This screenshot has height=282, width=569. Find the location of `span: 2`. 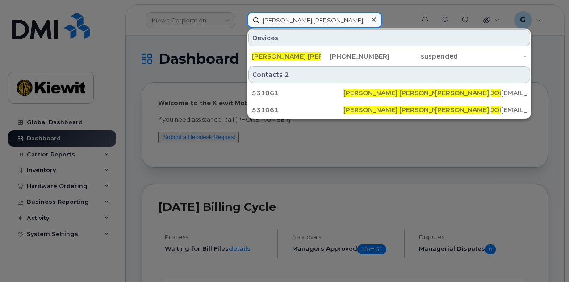

span: 2 is located at coordinates (287, 75).